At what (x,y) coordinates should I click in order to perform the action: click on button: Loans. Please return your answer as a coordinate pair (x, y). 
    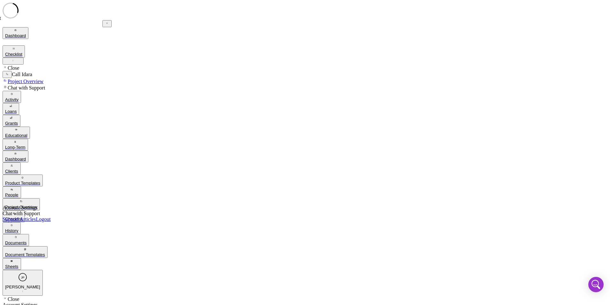
    Looking at the image, I should click on (11, 109).